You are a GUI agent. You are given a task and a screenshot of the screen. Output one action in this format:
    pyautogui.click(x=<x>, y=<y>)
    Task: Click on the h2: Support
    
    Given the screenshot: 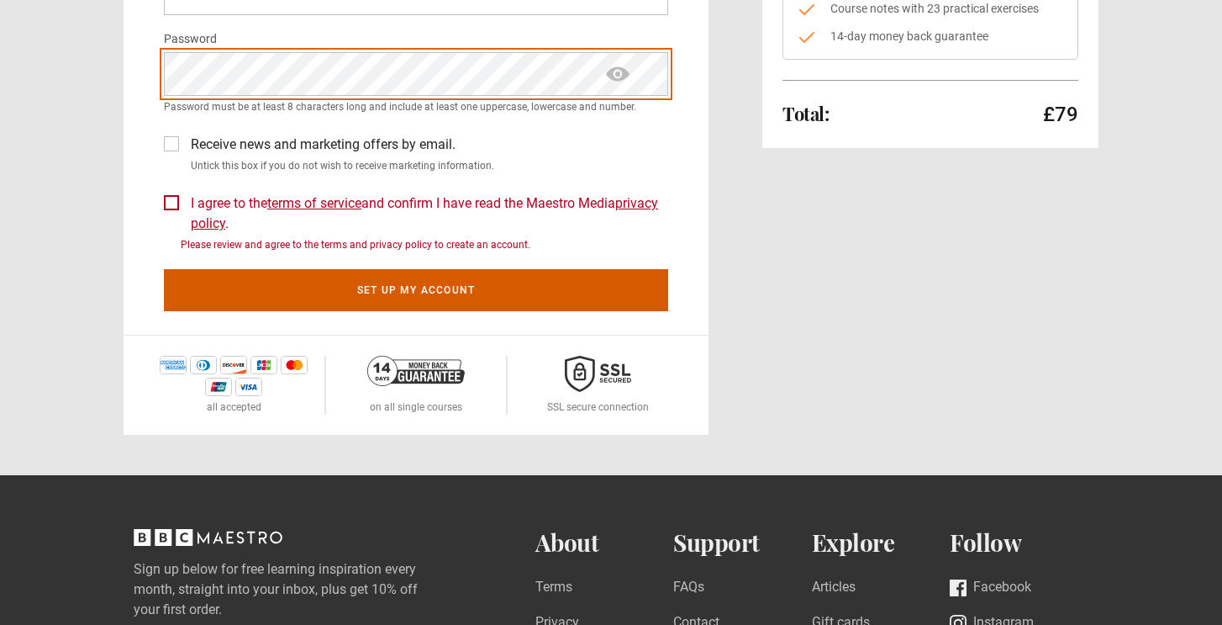 What is the action you would take?
    pyautogui.click(x=742, y=542)
    